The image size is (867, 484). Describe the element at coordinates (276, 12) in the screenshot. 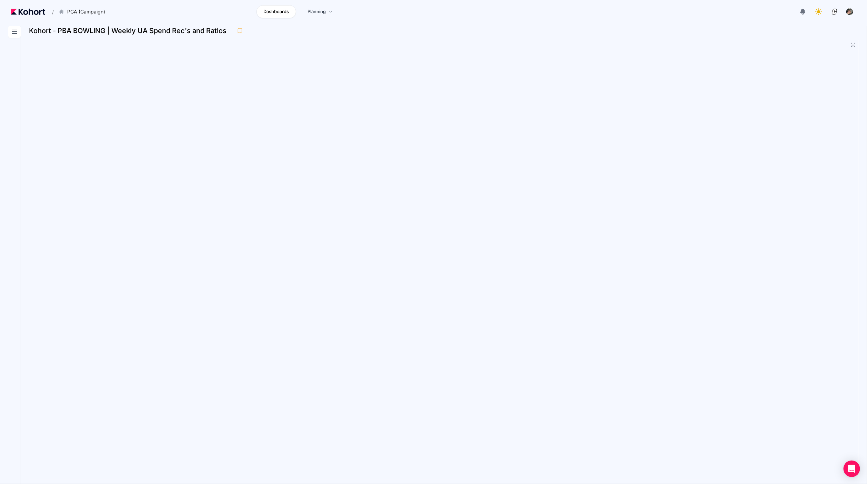

I see `a: Dashboards` at that location.